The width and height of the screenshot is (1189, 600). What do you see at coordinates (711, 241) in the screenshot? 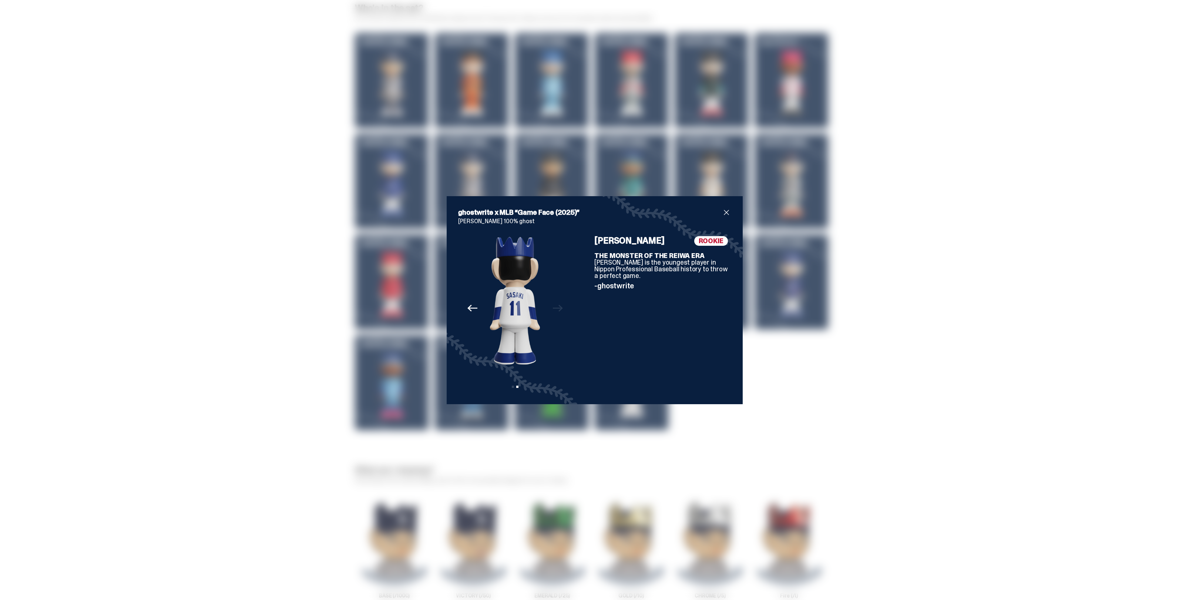
I see `span: ROOKIE` at bounding box center [711, 241].